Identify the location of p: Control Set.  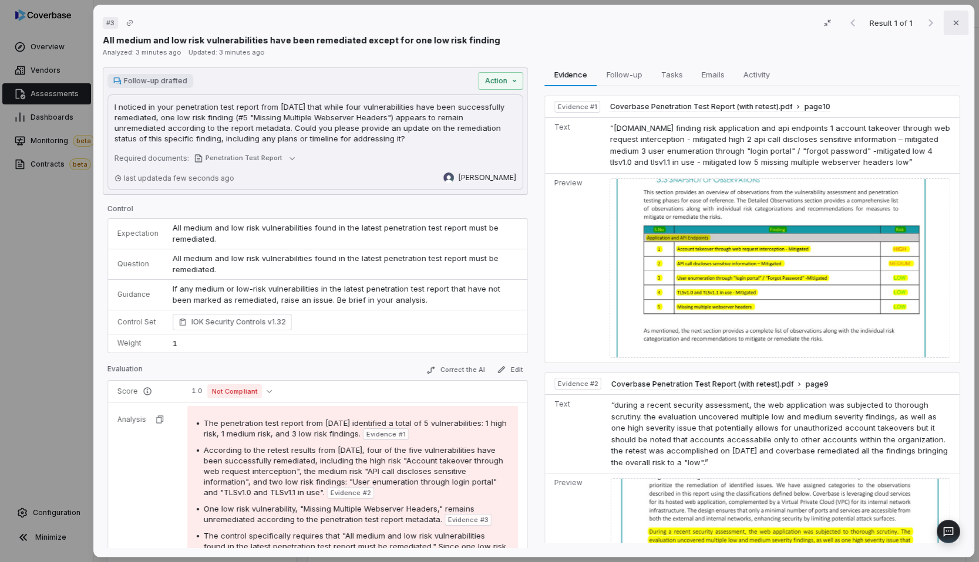
(138, 322).